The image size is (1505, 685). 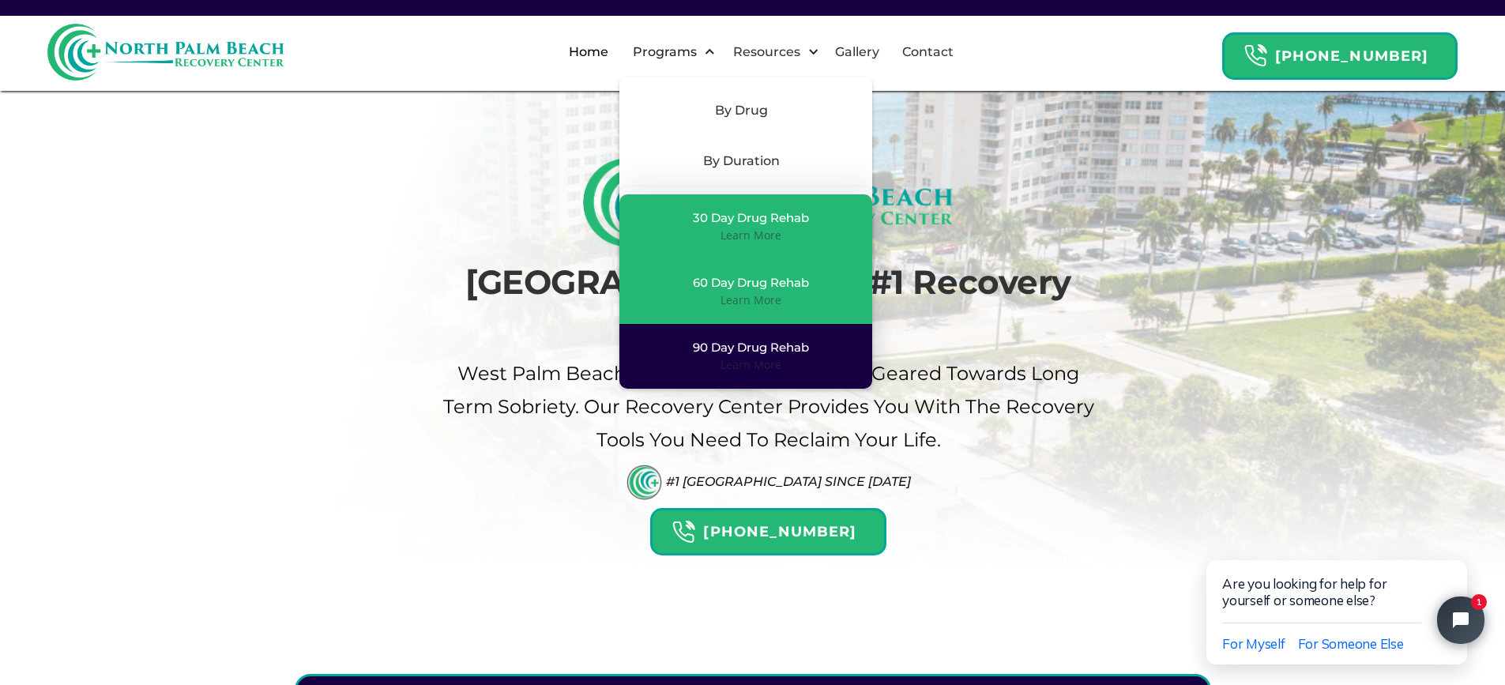 What do you see at coordinates (746, 182) in the screenshot?
I see `nav: Programs` at bounding box center [746, 182].